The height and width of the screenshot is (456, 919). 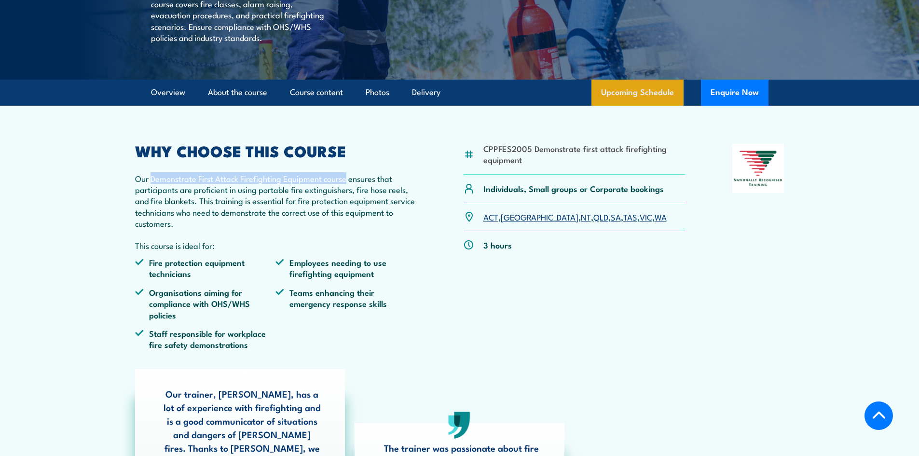 I want to click on a: Photos, so click(x=377, y=92).